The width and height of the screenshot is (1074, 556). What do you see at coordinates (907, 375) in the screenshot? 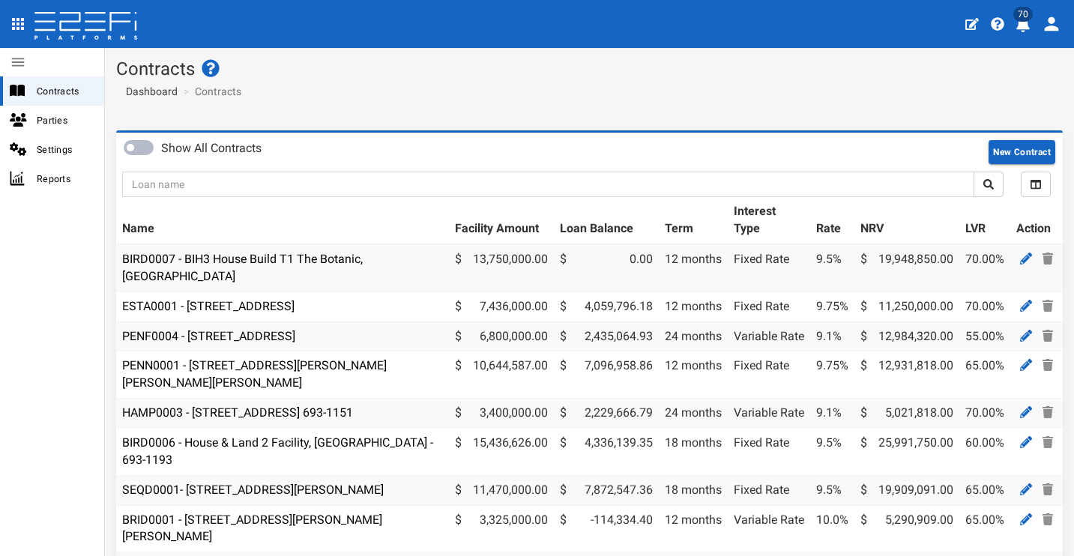
I see `td: 12,931,818.00` at bounding box center [907, 375].